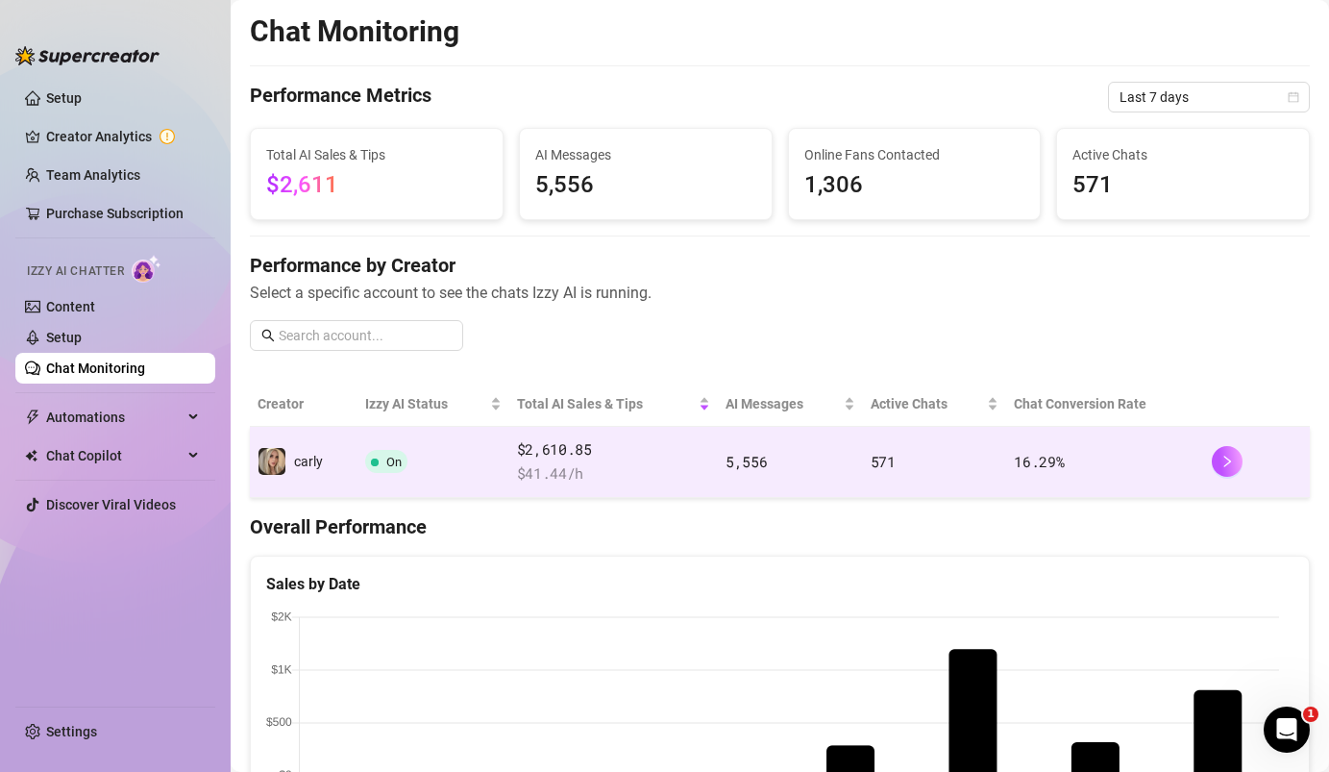 The image size is (1329, 772). Describe the element at coordinates (114, 213) in the screenshot. I see `a: Purchase Subscription` at that location.